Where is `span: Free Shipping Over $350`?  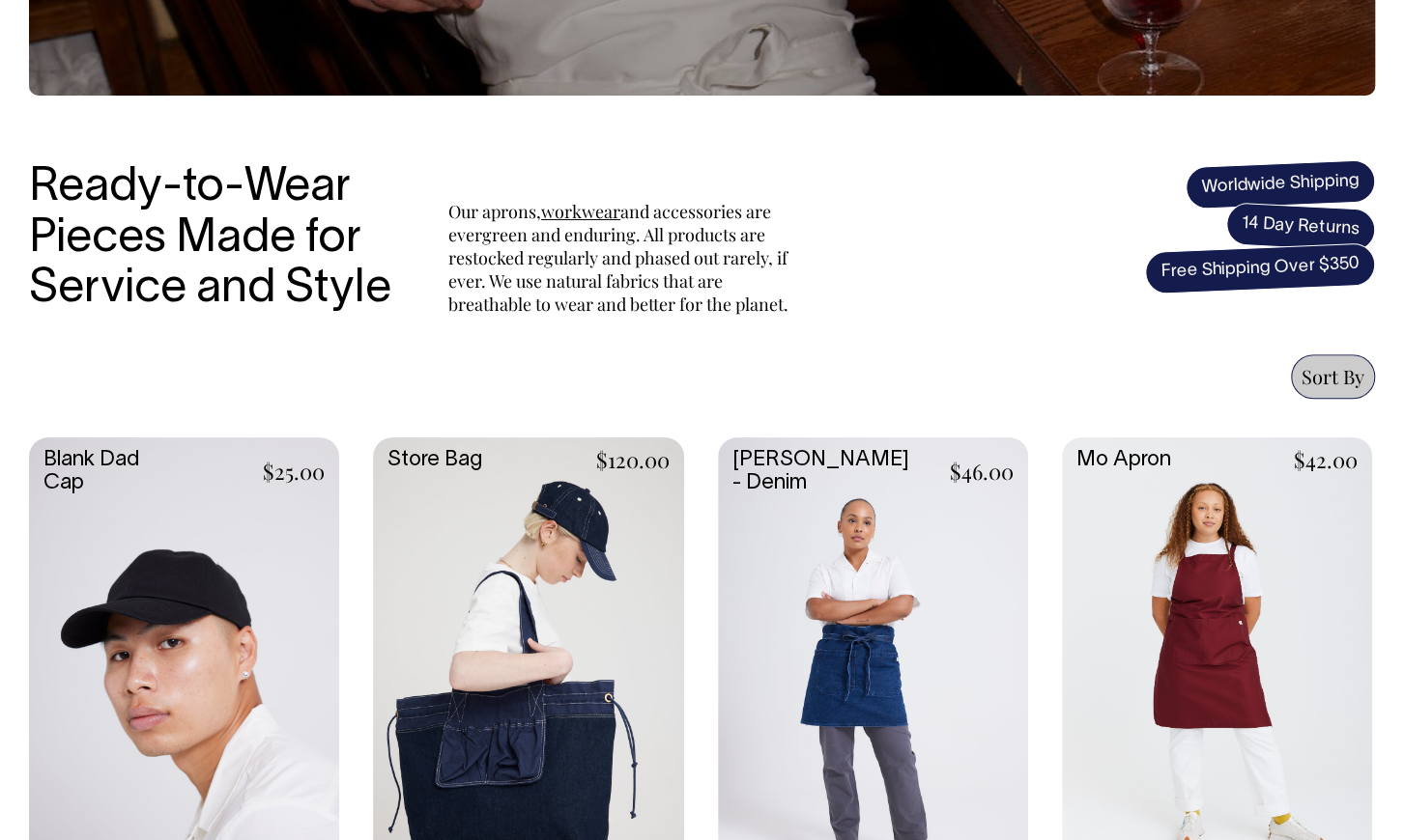 span: Free Shipping Over $350 is located at coordinates (1260, 269).